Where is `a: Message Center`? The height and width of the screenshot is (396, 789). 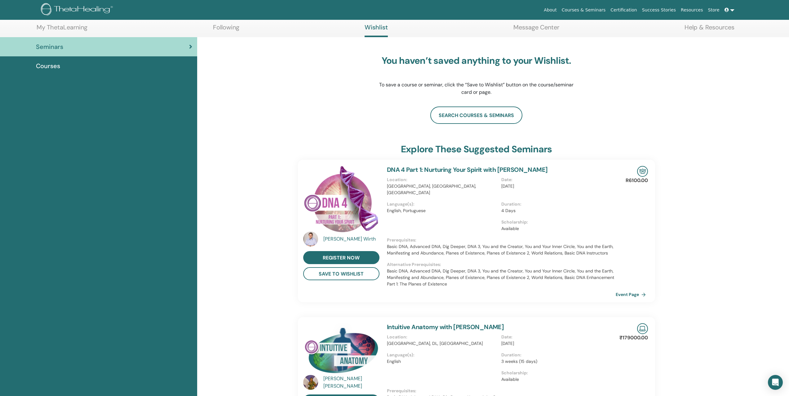 a: Message Center is located at coordinates (536, 29).